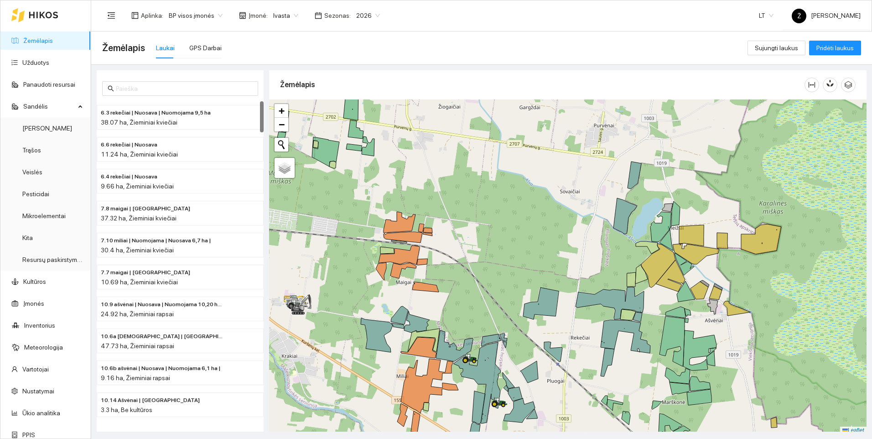  I want to click on span: 2026, so click(368, 16).